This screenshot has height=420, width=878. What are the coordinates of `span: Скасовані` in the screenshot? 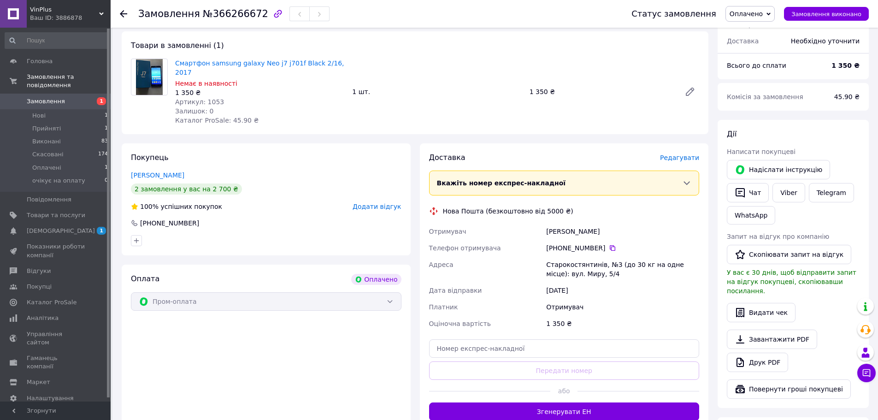 It's located at (48, 154).